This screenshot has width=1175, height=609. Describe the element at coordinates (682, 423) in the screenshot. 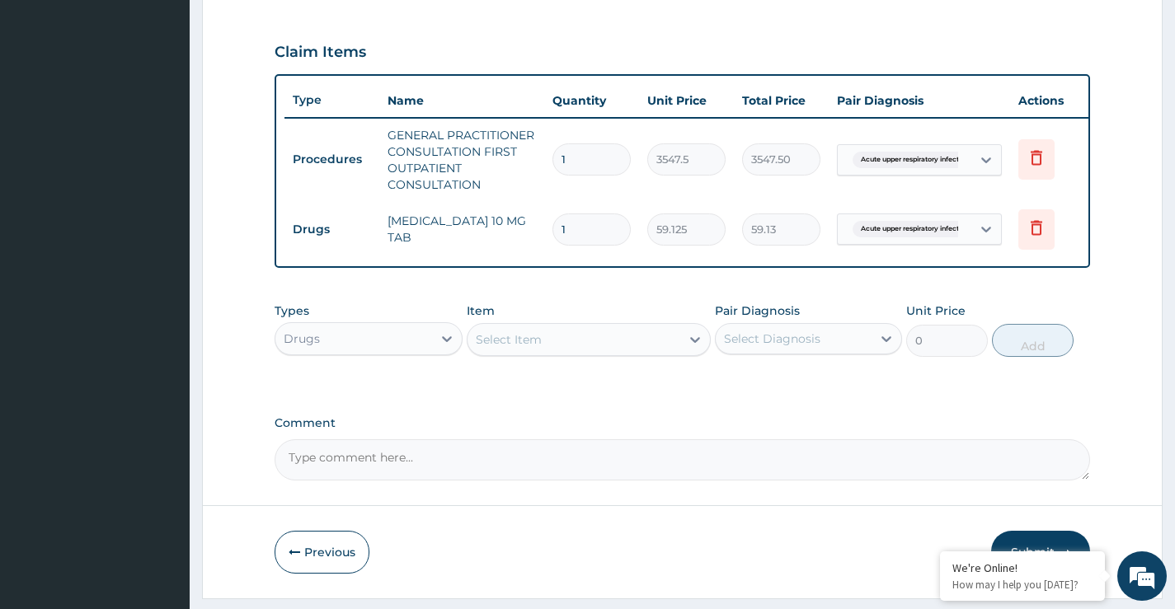

I see `label: Comment` at that location.